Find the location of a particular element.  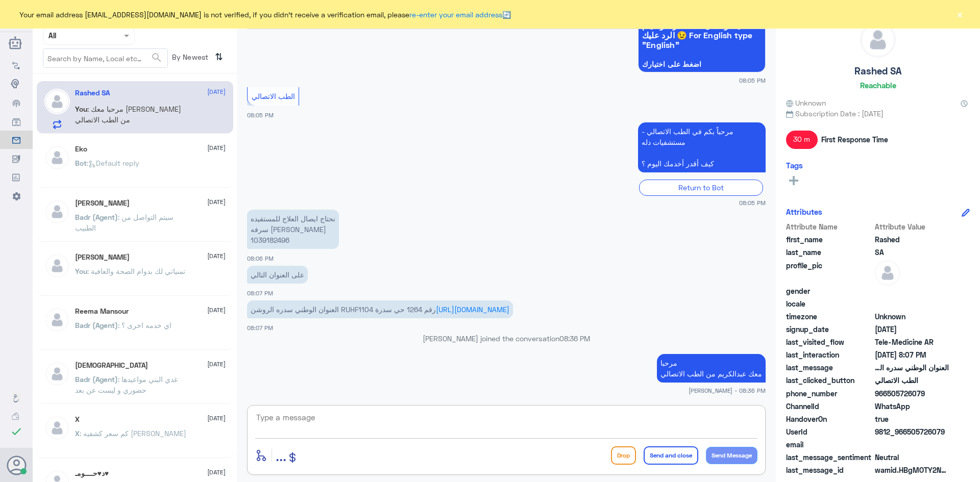

div: Return to Bot is located at coordinates (700, 187).